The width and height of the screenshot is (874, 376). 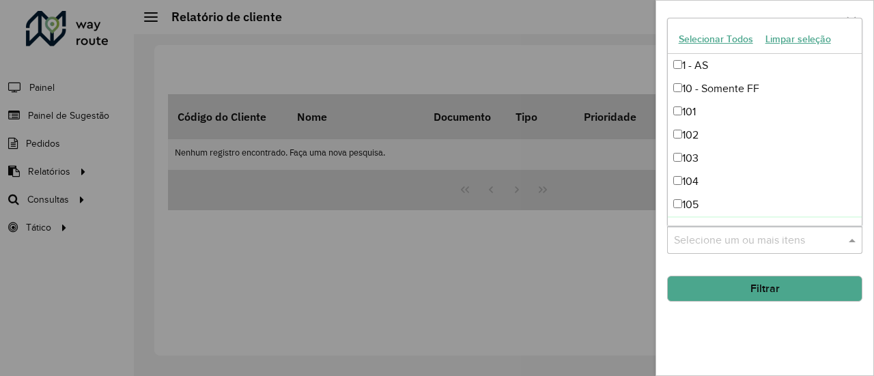 What do you see at coordinates (716, 39) in the screenshot?
I see `button: Selecionar Todos` at bounding box center [716, 39].